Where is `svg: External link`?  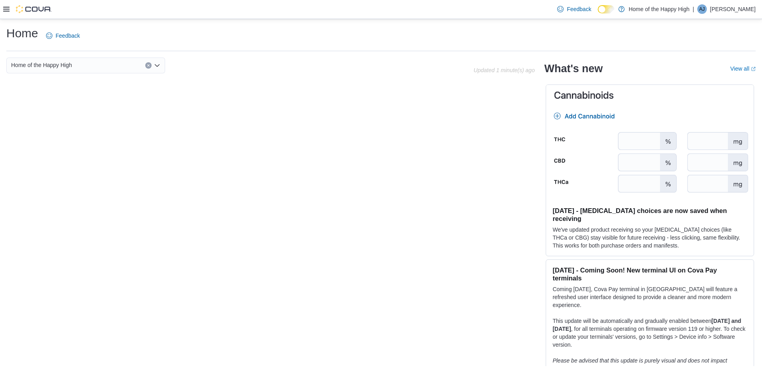 svg: External link is located at coordinates (754, 69).